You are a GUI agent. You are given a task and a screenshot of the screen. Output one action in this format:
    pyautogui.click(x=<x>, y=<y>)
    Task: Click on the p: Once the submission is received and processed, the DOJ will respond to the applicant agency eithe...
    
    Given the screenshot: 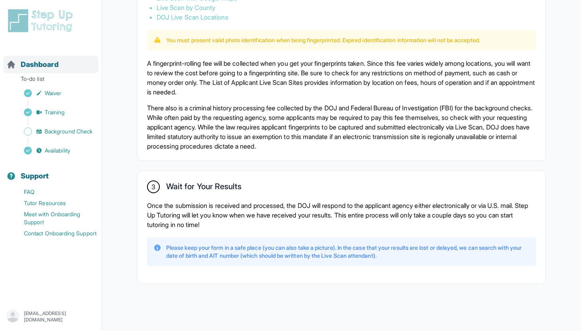 What is the action you would take?
    pyautogui.click(x=341, y=215)
    